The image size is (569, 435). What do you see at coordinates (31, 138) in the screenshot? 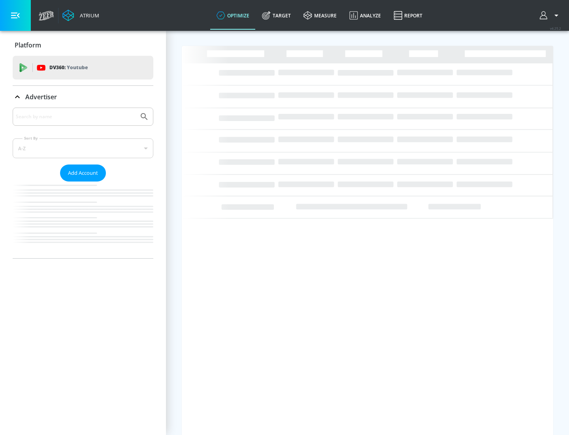
I see `label: Sort By` at bounding box center [31, 138].